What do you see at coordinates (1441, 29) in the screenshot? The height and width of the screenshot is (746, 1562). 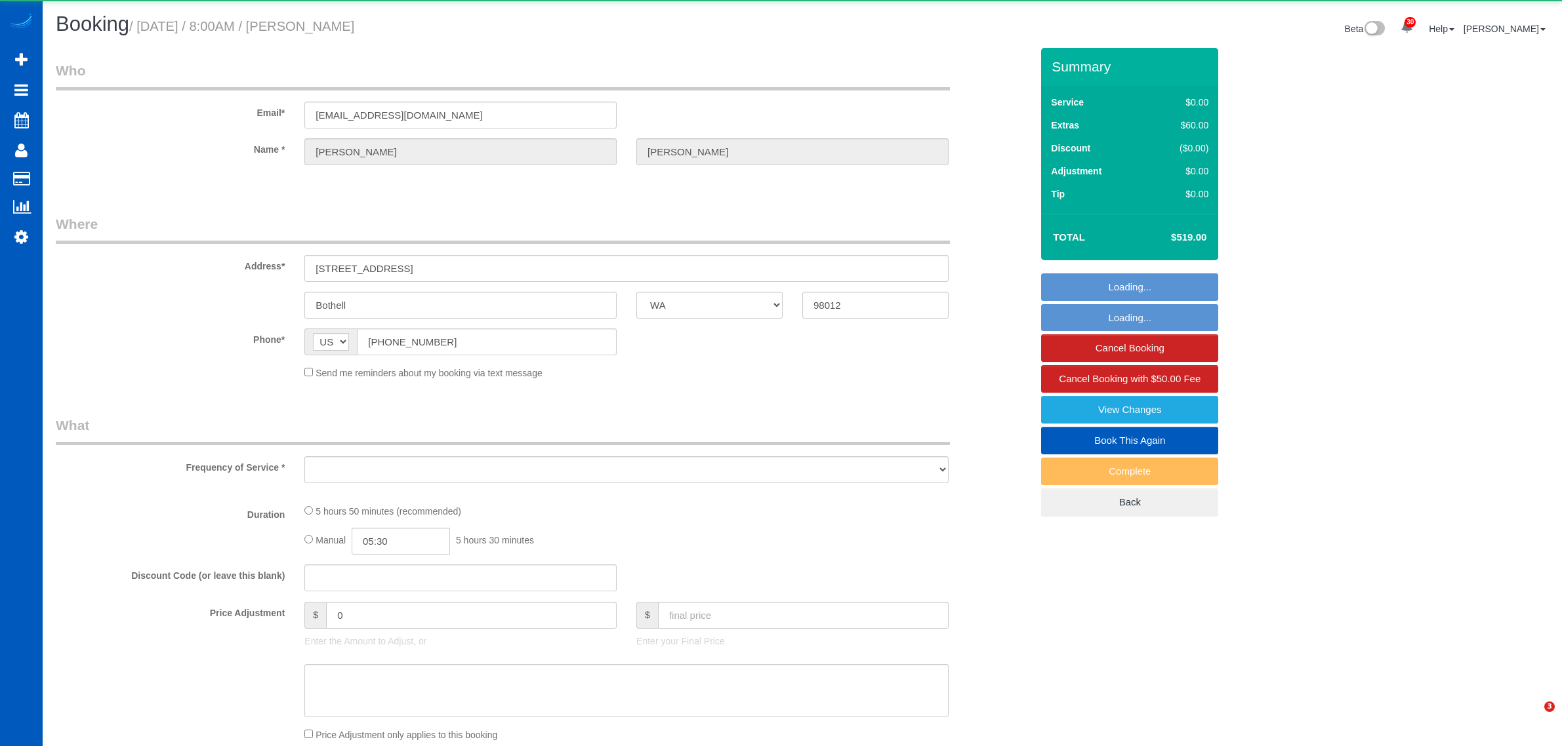 I see `a: Help` at bounding box center [1441, 29].